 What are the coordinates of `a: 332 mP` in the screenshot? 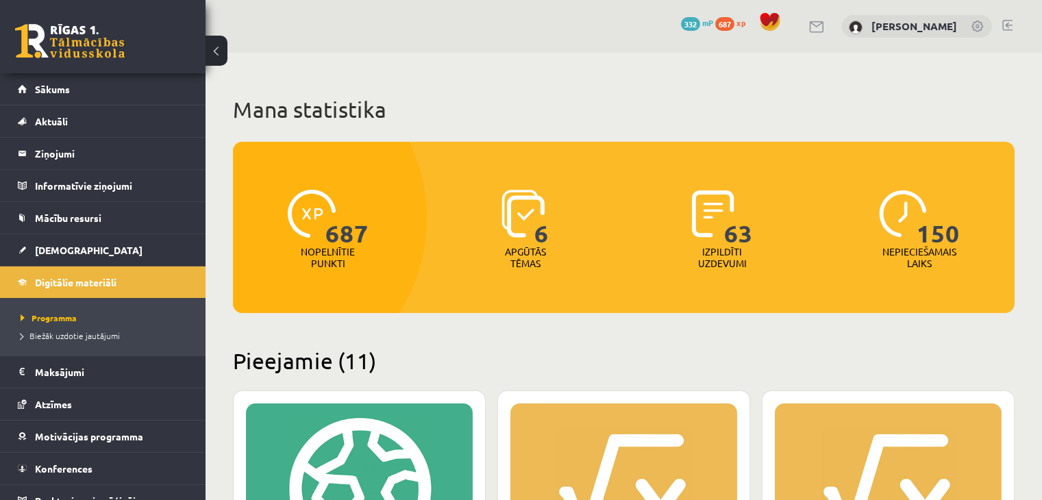 It's located at (696, 23).